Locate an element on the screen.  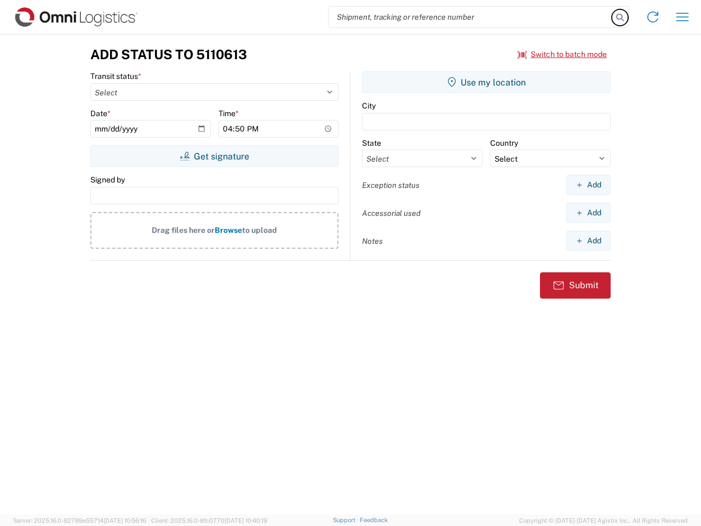
label: City is located at coordinates (368, 106).